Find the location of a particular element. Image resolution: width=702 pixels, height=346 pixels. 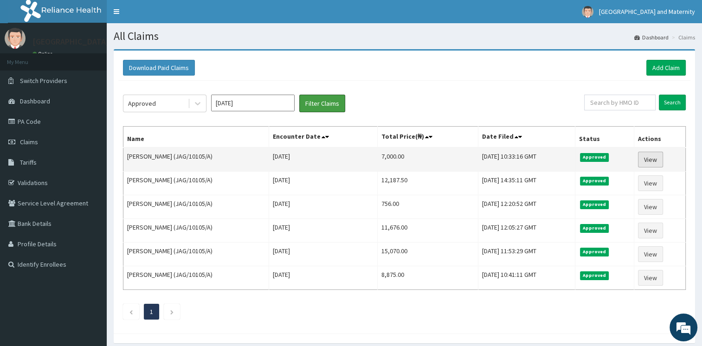

input: Search is located at coordinates (672, 103).